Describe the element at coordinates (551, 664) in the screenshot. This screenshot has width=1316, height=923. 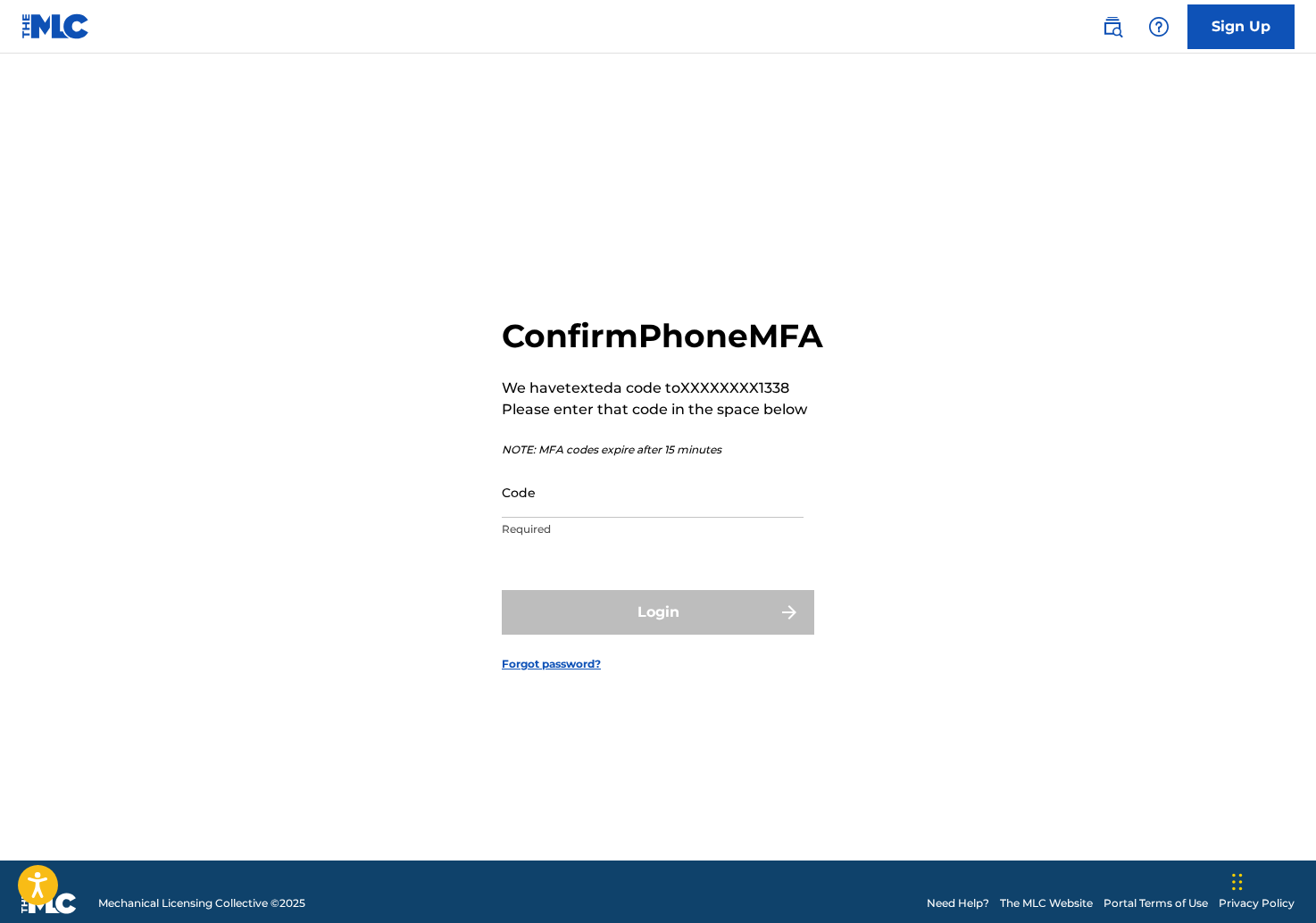
I see `a: Forgot password?` at that location.